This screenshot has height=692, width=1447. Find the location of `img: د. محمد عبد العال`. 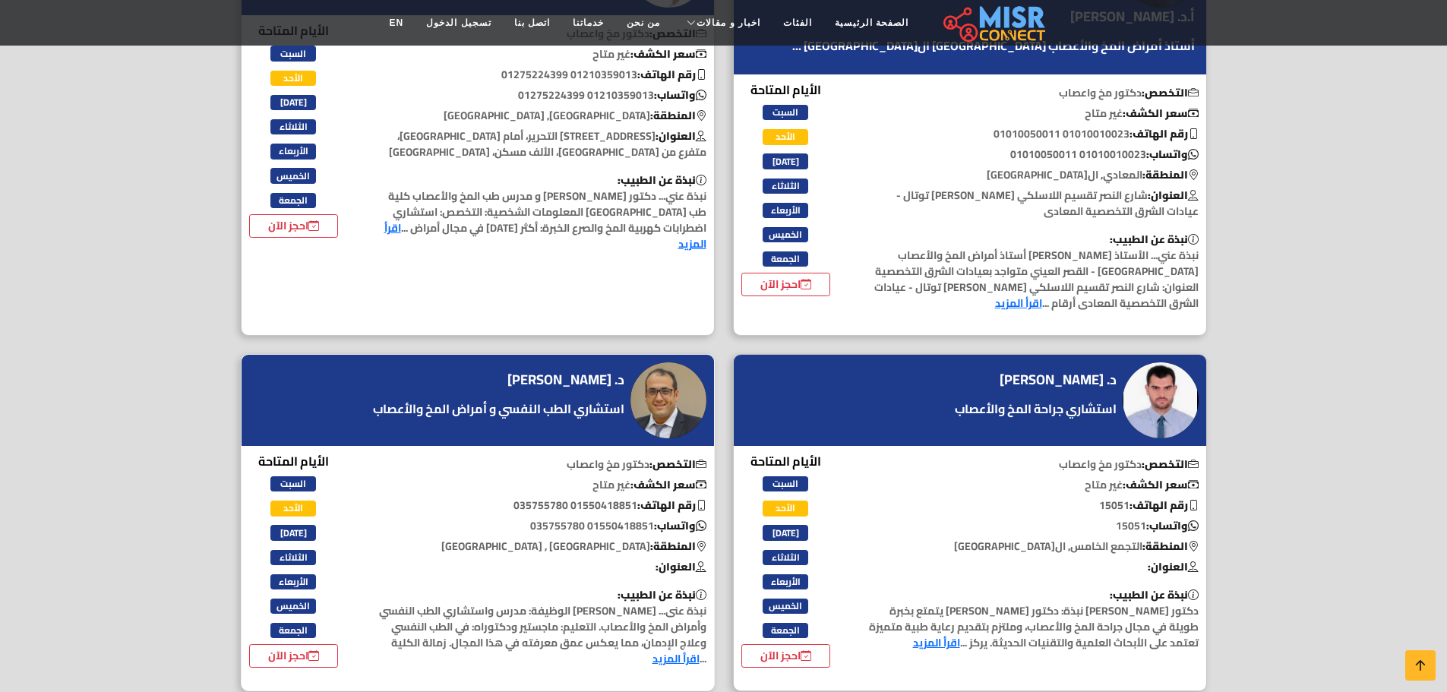

img: د. محمد عبد العال is located at coordinates (668, 400).